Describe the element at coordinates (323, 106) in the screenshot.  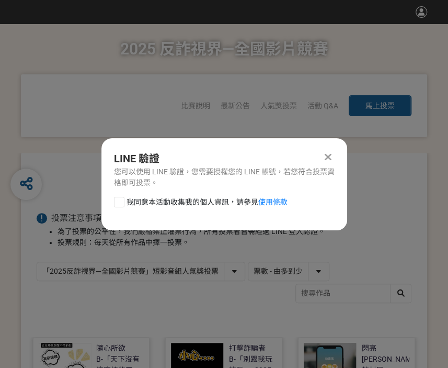
I see `span: 活動 Q&A` at that location.